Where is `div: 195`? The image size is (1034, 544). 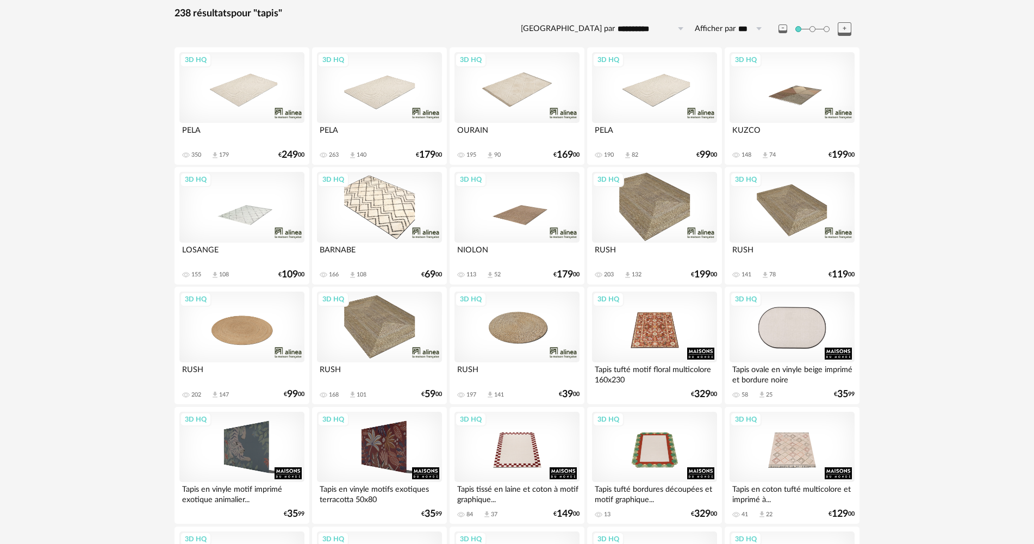
div: 195 is located at coordinates (471, 155).